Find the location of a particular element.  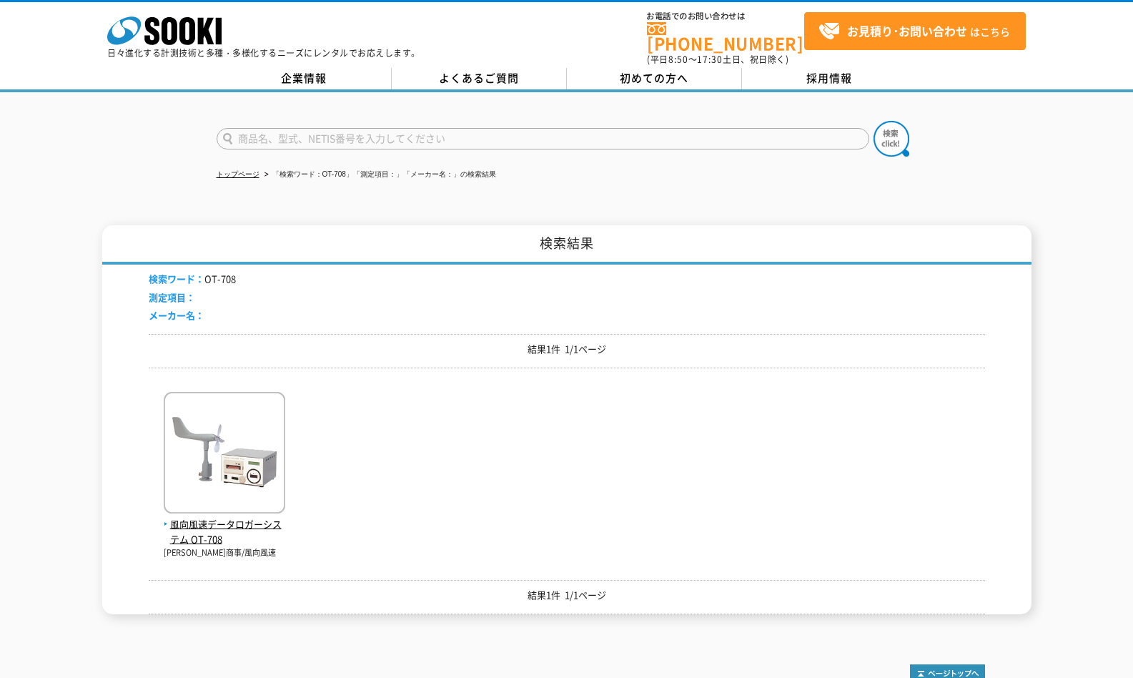

li: OT-708 is located at coordinates (192, 279).